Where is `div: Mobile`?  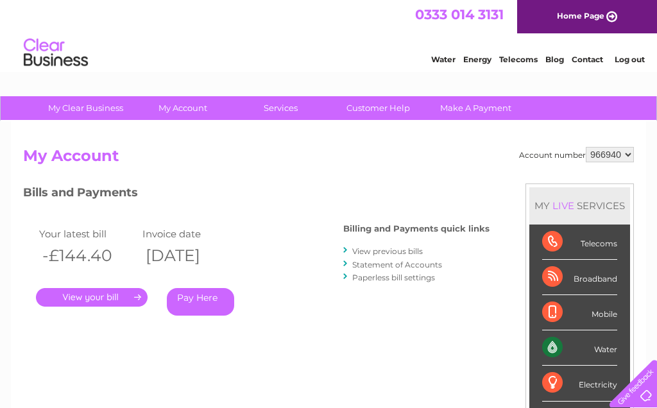
div: Mobile is located at coordinates (579, 312).